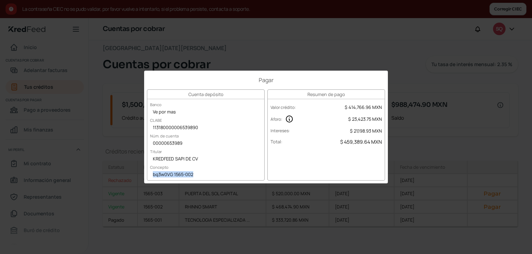  Describe the element at coordinates (206, 144) in the screenshot. I see `div: 00000653989` at that location.